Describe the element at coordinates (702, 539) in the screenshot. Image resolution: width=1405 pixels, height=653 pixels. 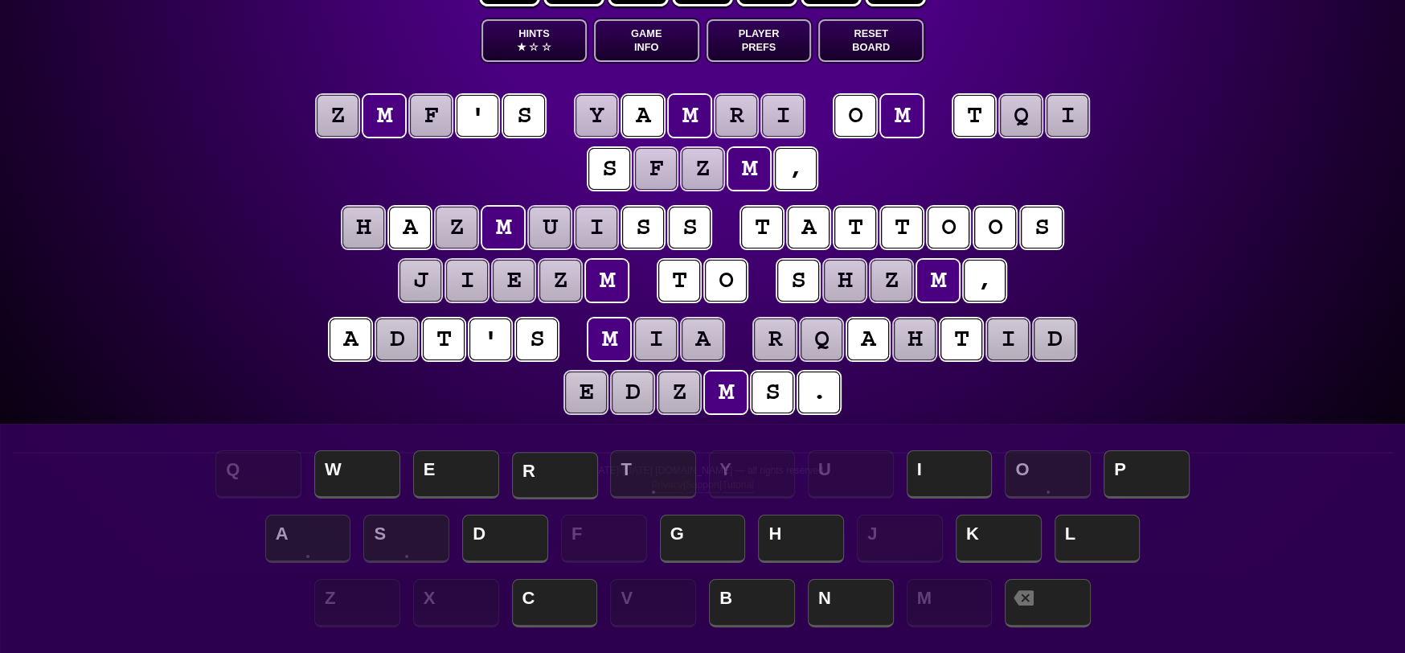
I see `span: G` at that location.